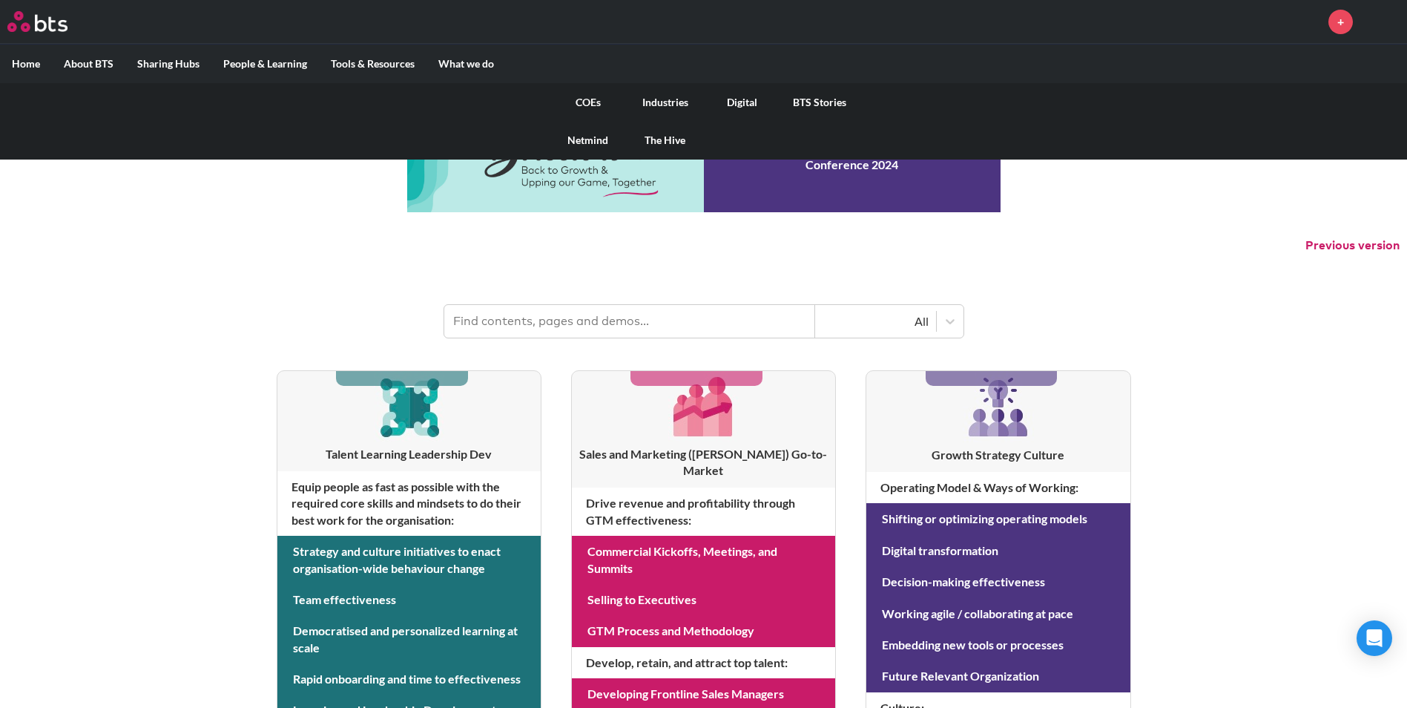 This screenshot has width=1407, height=708. I want to click on div: All, so click(876, 321).